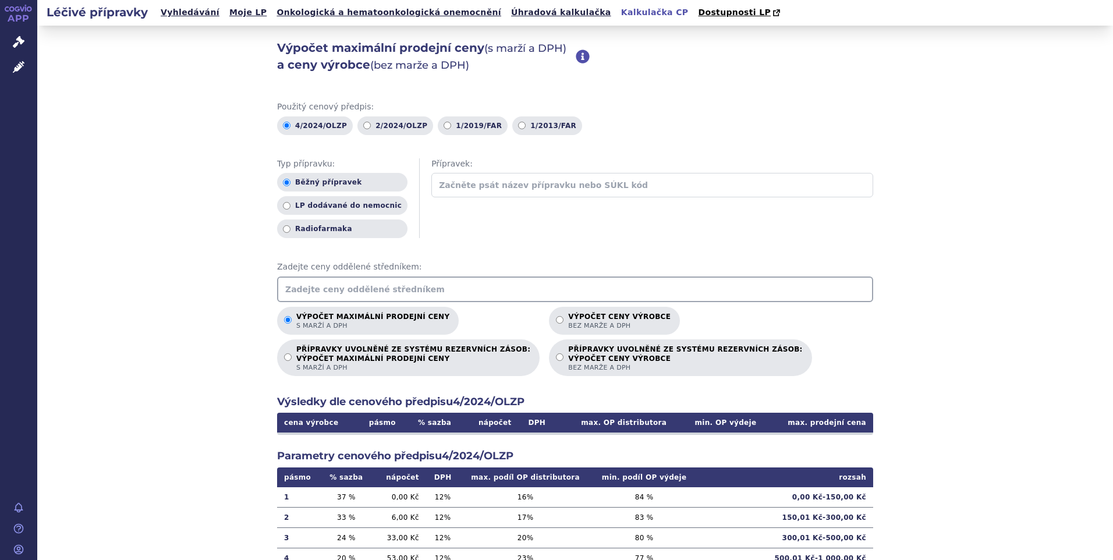 This screenshot has width=1113, height=560. What do you see at coordinates (818, 423) in the screenshot?
I see `th: max. prodejní cena` at bounding box center [818, 423].